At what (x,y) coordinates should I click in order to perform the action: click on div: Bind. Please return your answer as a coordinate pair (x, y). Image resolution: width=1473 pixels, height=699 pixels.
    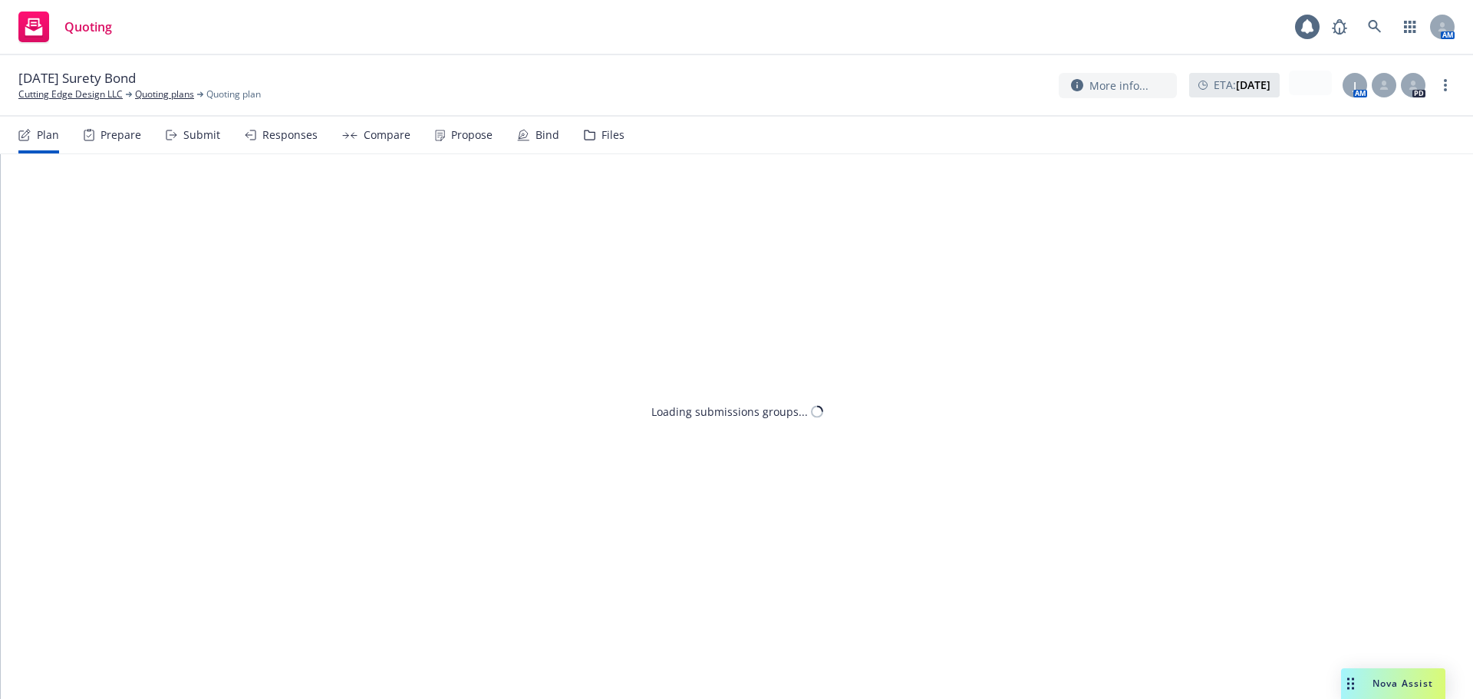
    Looking at the image, I should click on (547, 135).